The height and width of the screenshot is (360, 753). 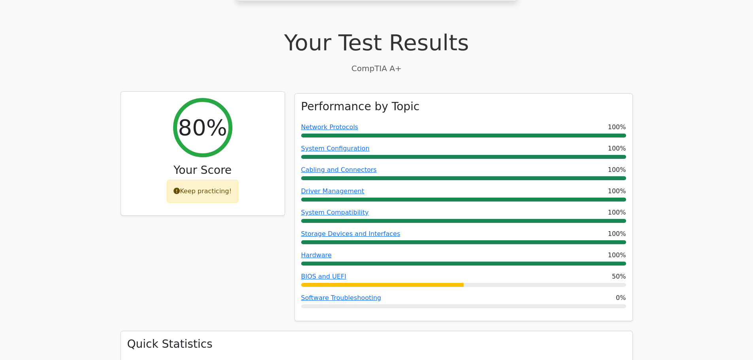 I want to click on a: BIOS and UEFI, so click(x=324, y=276).